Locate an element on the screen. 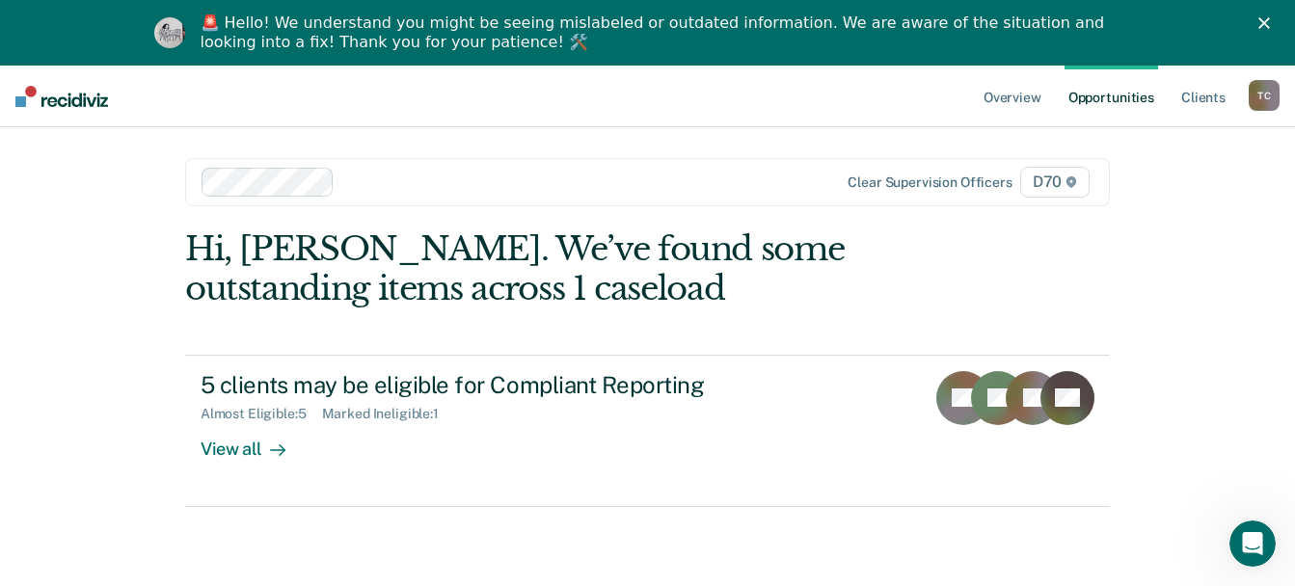 This screenshot has width=1295, height=586. div: View all is located at coordinates (255, 441).